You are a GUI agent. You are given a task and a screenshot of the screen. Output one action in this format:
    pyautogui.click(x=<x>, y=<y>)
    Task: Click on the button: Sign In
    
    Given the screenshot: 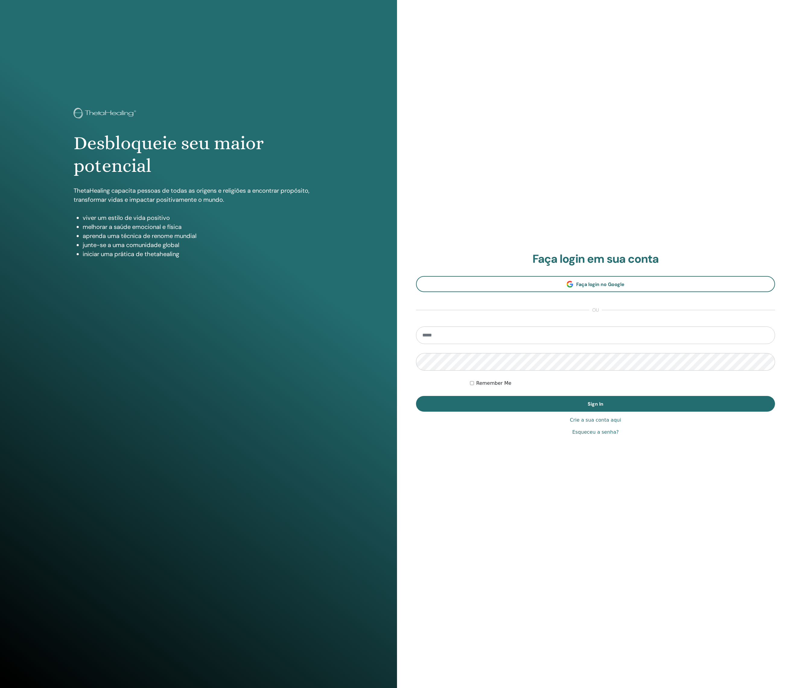 What is the action you would take?
    pyautogui.click(x=596, y=404)
    